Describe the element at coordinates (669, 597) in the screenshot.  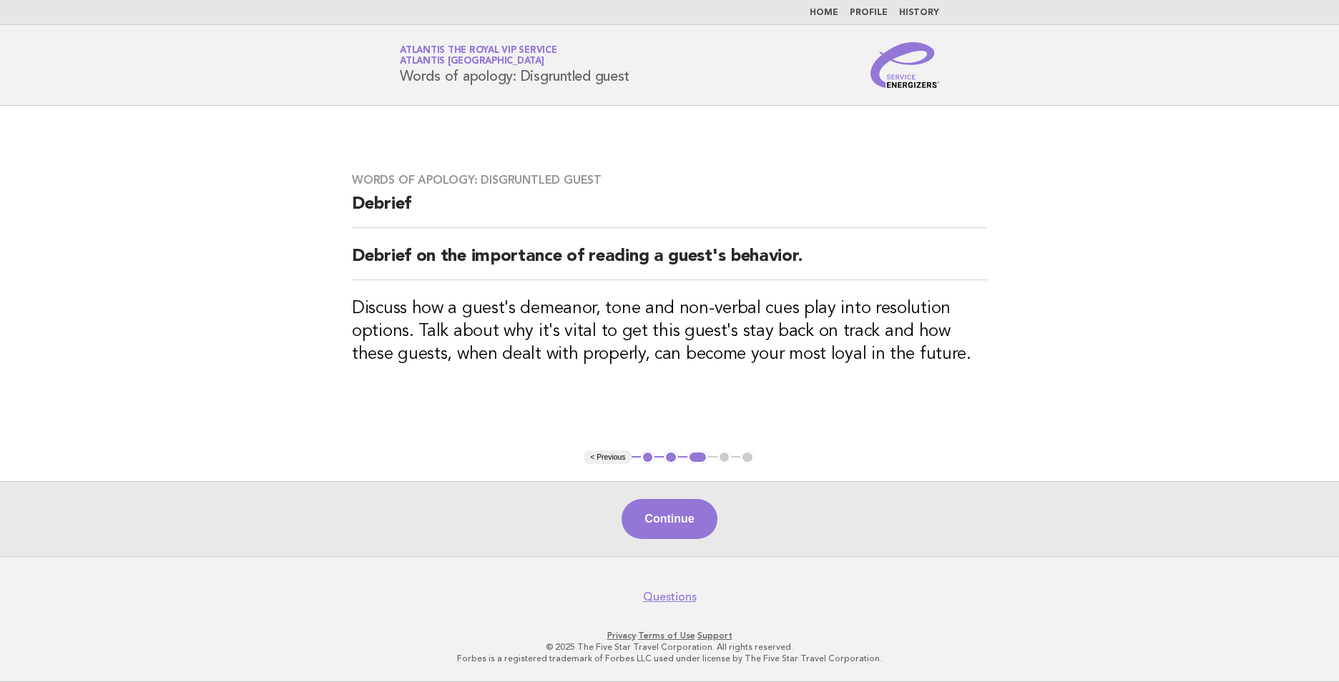
I see `a: Questions` at that location.